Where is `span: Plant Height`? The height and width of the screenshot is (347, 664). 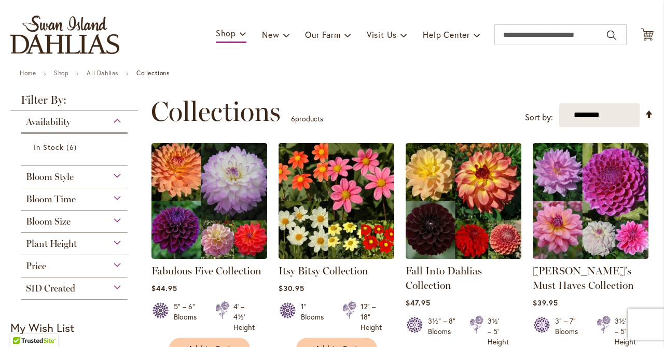 span: Plant Height is located at coordinates (51, 244).